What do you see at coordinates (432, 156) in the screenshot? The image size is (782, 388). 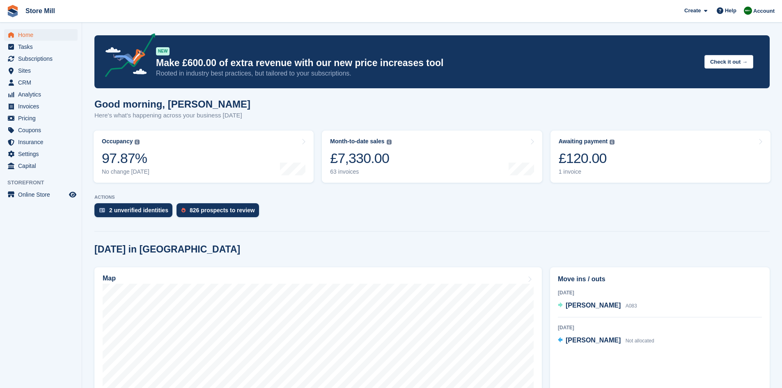 I see `a: Month-to-date sales £7,330.00 63 invoices` at bounding box center [432, 156].